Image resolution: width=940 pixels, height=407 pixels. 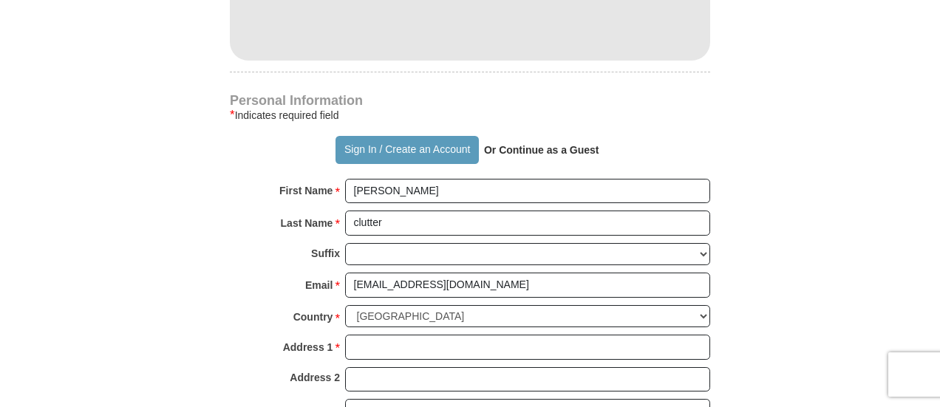 I want to click on strong: Address 2, so click(x=315, y=378).